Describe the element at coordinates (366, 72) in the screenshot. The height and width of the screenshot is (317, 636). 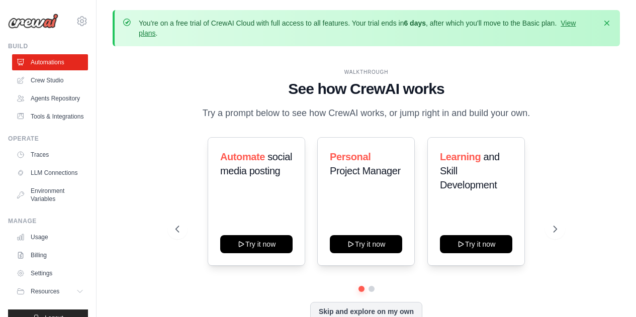
I see `div: WALKTHROUGH` at that location.